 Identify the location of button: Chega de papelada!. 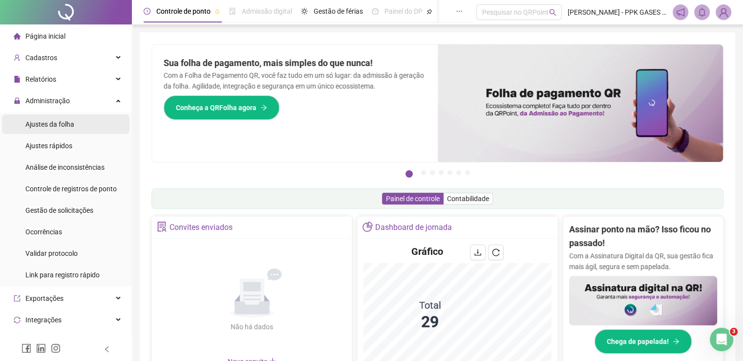
(643, 341).